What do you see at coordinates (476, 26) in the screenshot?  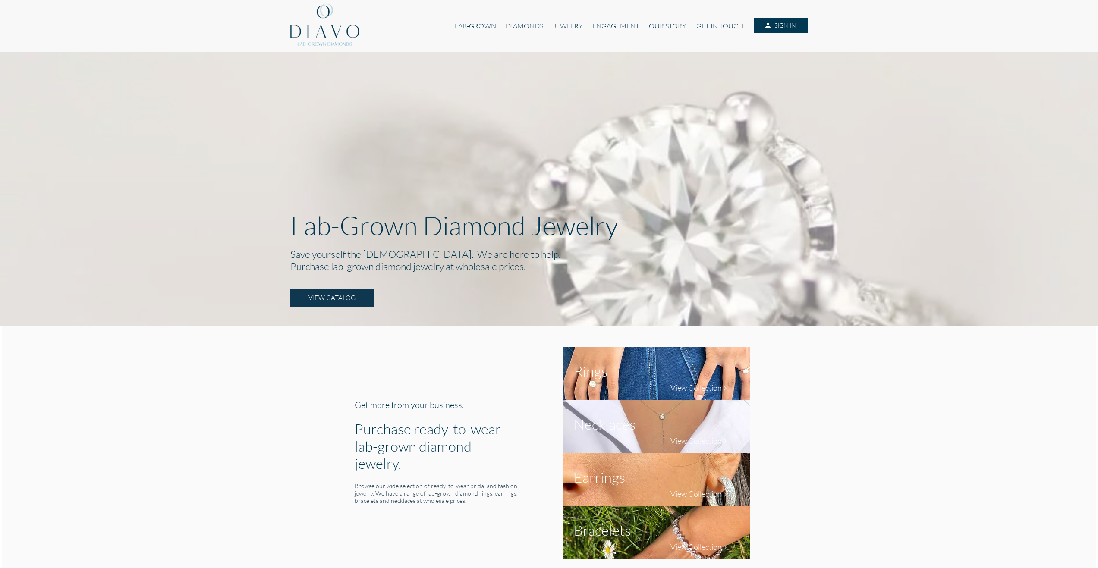 I see `a: LAB-GROWN` at bounding box center [476, 26].